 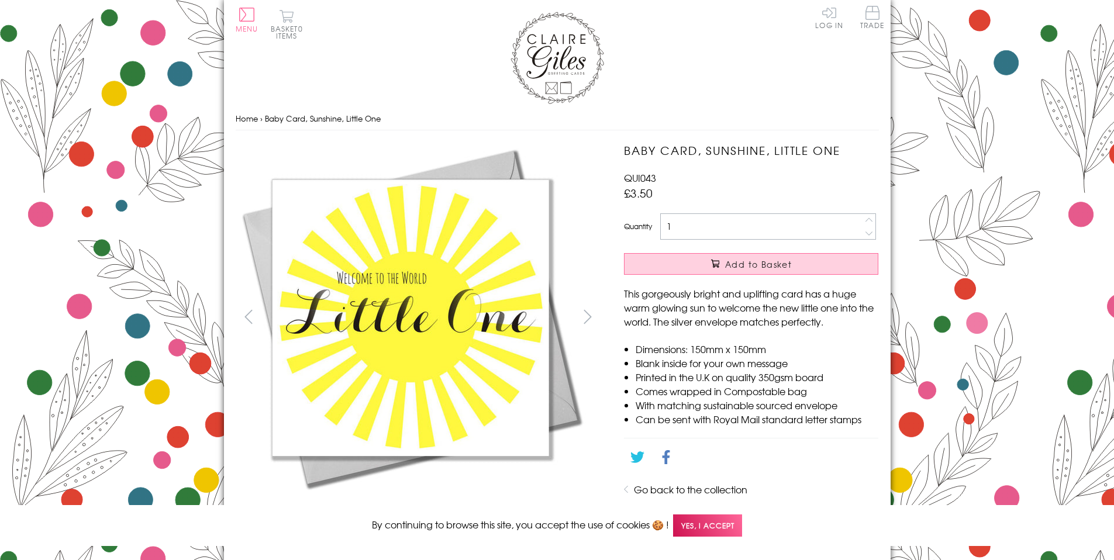 What do you see at coordinates (707, 526) in the screenshot?
I see `span: Yes, I accept` at bounding box center [707, 526].